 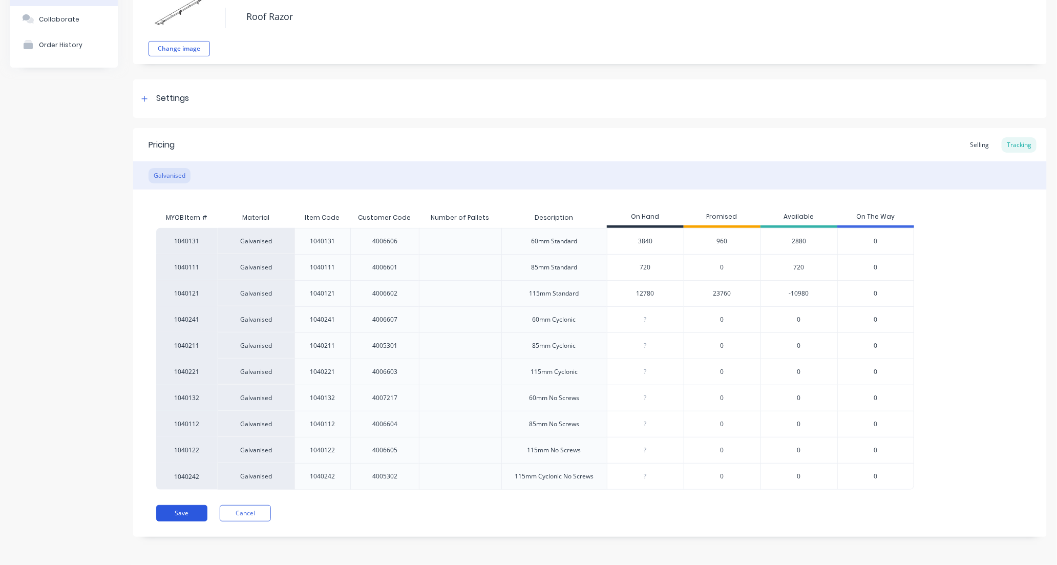 I want to click on div: 115mm Standard, so click(x=554, y=293).